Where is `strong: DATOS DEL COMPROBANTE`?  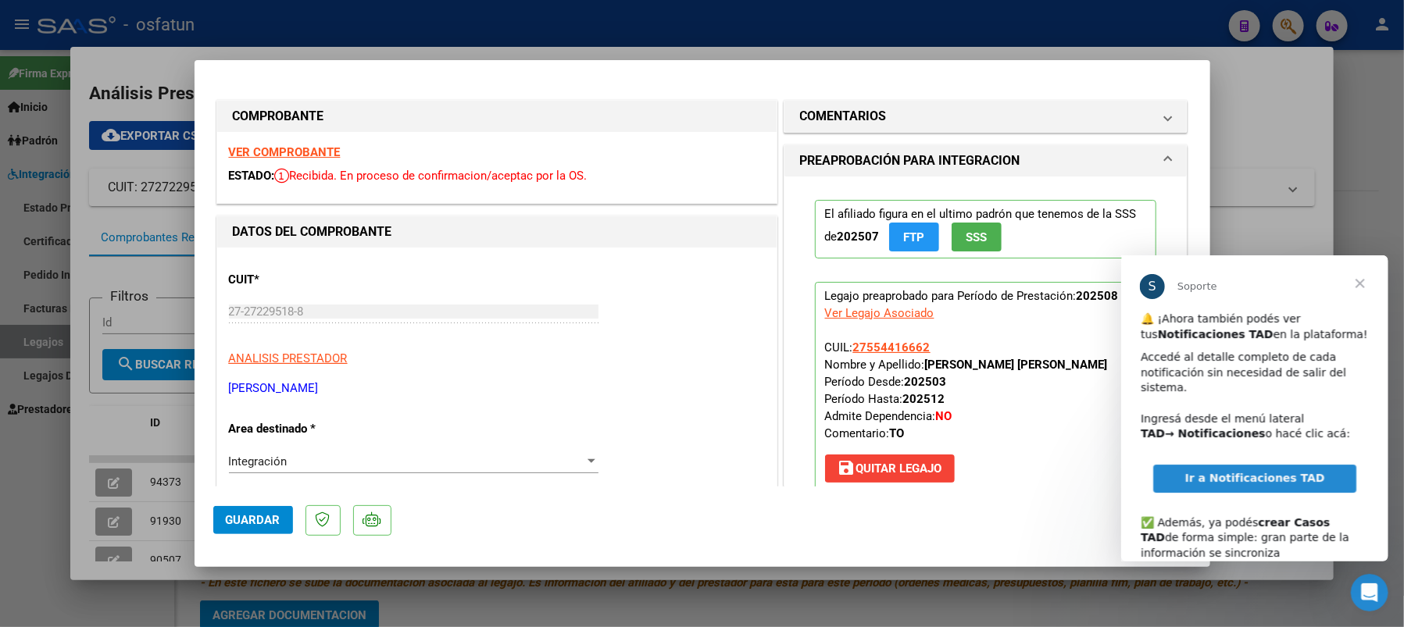 strong: DATOS DEL COMPROBANTE is located at coordinates (313, 231).